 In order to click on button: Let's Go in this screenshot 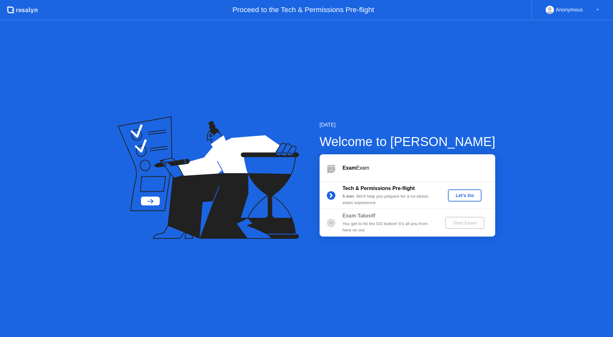, I will do `click(464, 196)`.